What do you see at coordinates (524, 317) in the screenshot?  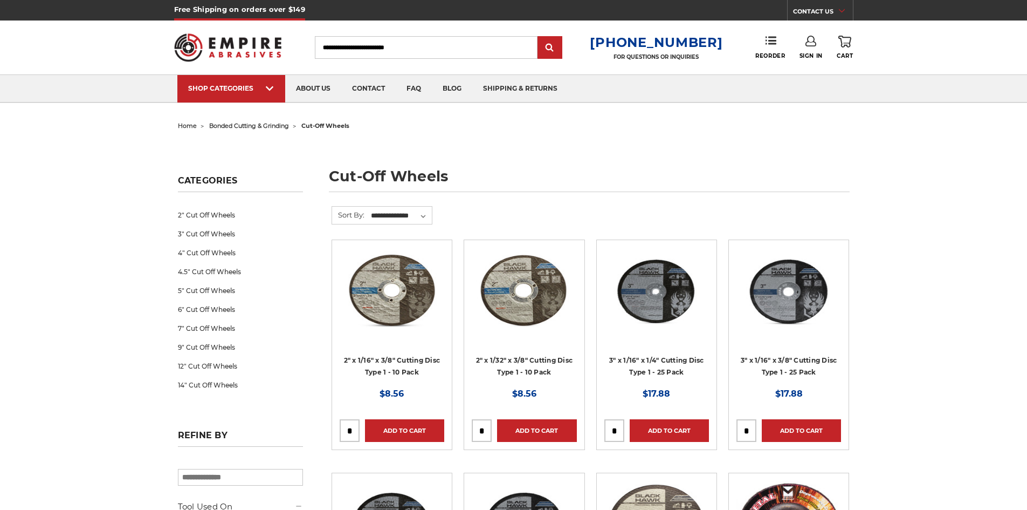 I see `a: 2" x 1/32" x 3/8" Cut Off Wheel` at bounding box center [524, 317].